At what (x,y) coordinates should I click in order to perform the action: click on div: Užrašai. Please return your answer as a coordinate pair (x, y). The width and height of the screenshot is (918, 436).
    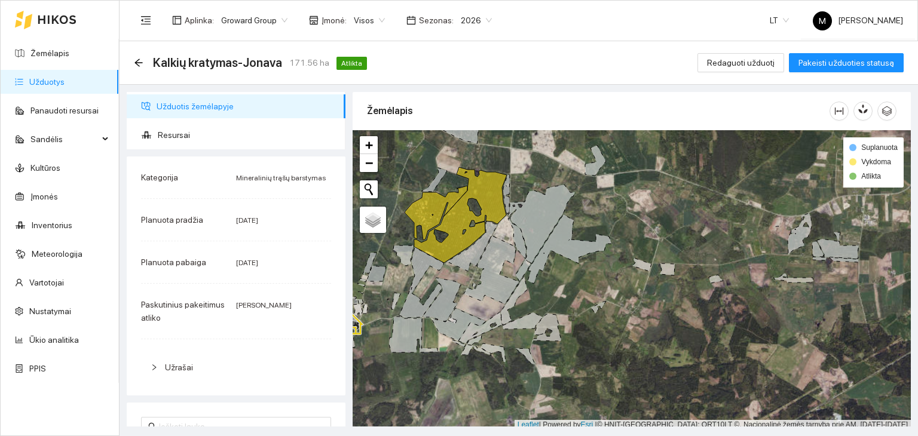
    Looking at the image, I should click on (236, 367).